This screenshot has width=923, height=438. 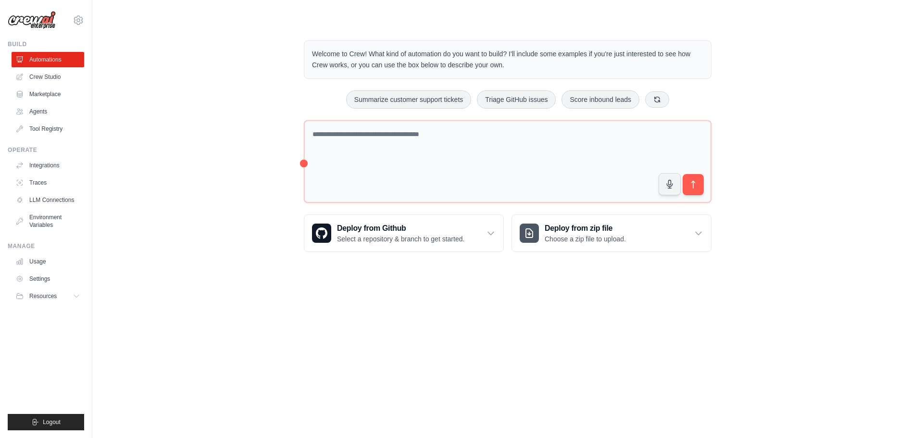 I want to click on a: Environment Variables, so click(x=48, y=221).